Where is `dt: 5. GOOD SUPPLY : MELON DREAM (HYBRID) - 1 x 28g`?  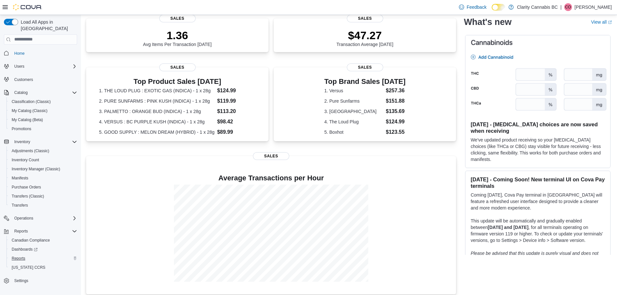 dt: 5. GOOD SUPPLY : MELON DREAM (HYBRID) - 1 x 28g is located at coordinates (157, 132).